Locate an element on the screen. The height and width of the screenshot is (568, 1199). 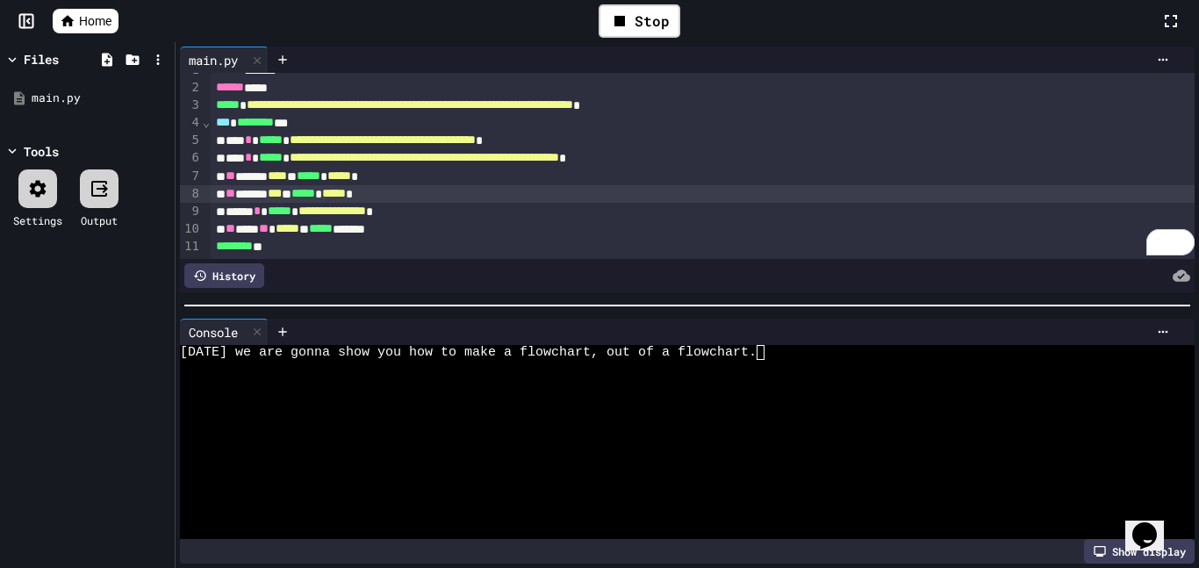
div: 2 is located at coordinates (190, 88).